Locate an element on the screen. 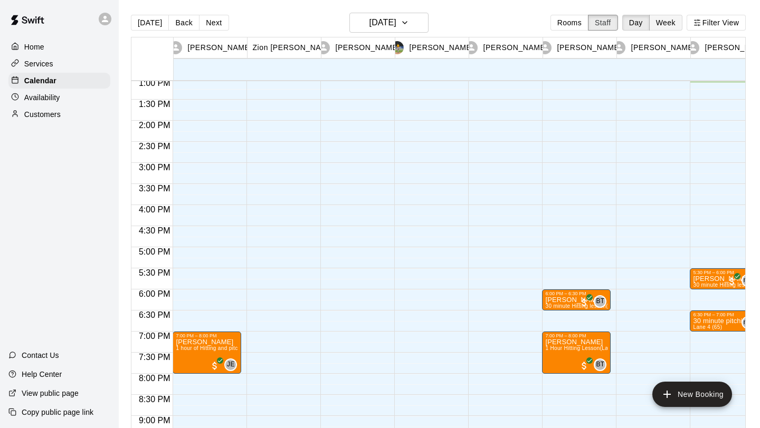  button: Filter View is located at coordinates (716, 23).